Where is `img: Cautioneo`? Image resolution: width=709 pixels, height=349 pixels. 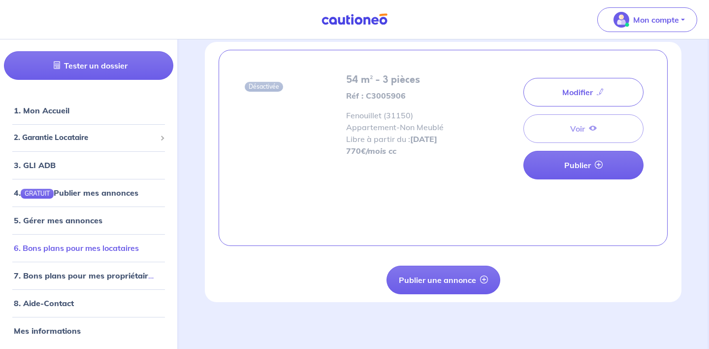
img: Cautioneo is located at coordinates (354, 19).